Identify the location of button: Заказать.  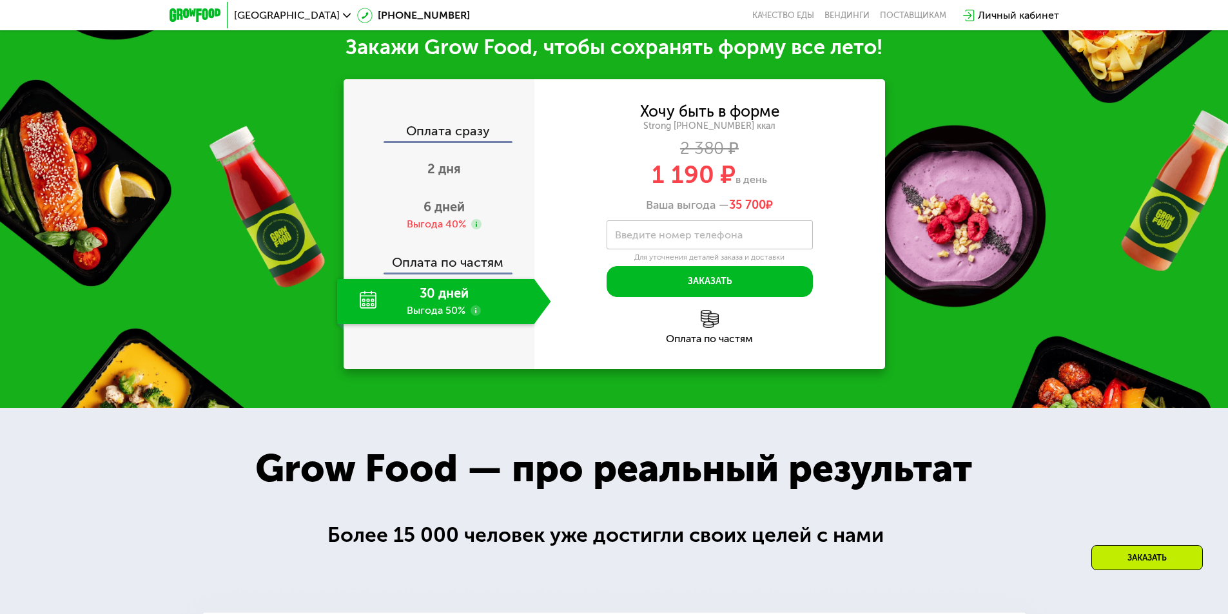
(710, 282).